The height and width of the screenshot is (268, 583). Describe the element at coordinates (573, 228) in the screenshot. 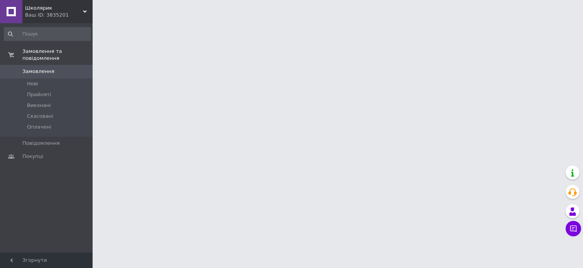

I see `button: Чат з покупцем` at that location.